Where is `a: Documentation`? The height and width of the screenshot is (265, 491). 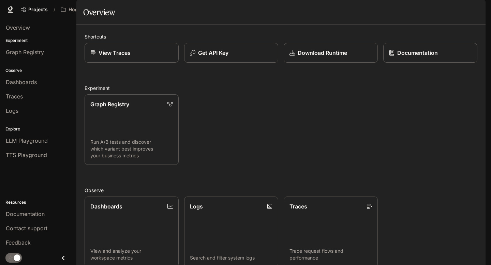
a: Documentation is located at coordinates (431, 53).